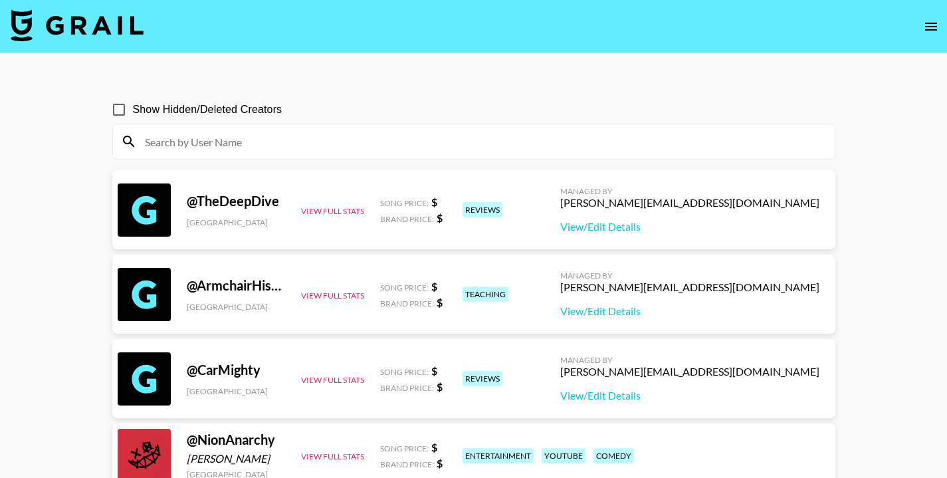 The height and width of the screenshot is (478, 947). What do you see at coordinates (613, 455) in the screenshot?
I see `div: comedy` at bounding box center [613, 455].